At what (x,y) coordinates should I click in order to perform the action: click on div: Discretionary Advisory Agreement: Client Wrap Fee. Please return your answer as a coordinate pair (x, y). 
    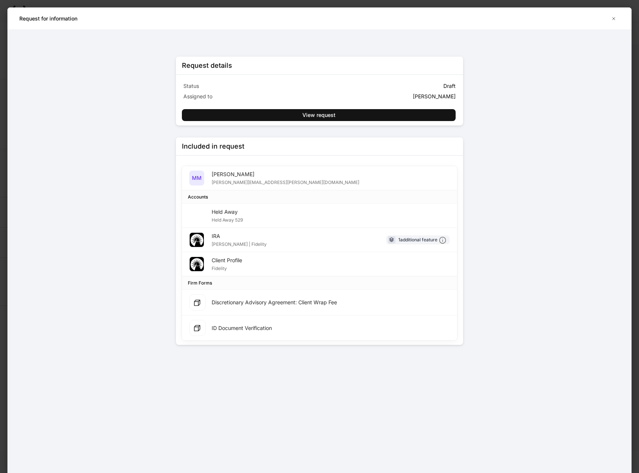
    Looking at the image, I should click on (274, 302).